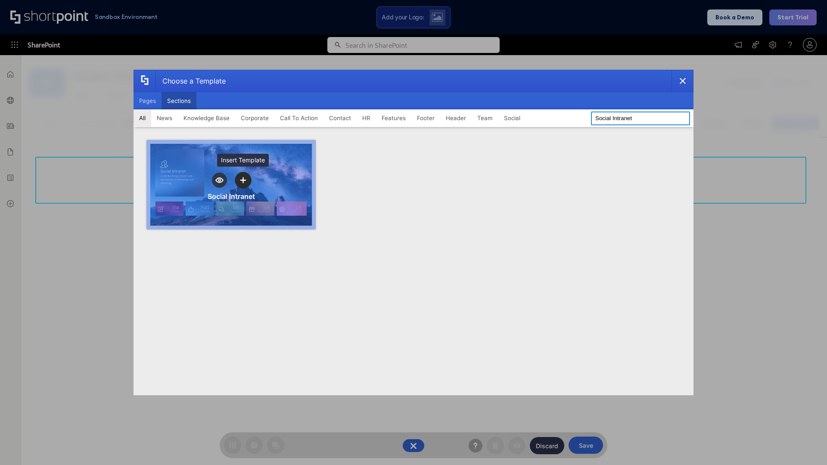 The width and height of the screenshot is (827, 465). I want to click on button: Footer, so click(425, 118).